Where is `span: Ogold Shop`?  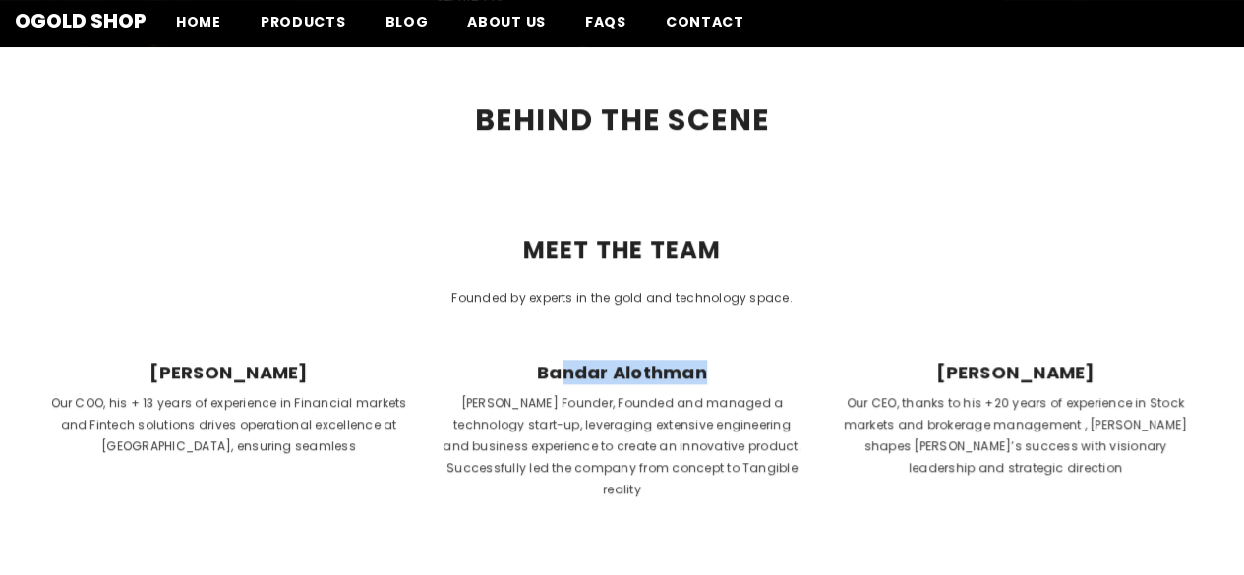 span: Ogold Shop is located at coordinates (81, 21).